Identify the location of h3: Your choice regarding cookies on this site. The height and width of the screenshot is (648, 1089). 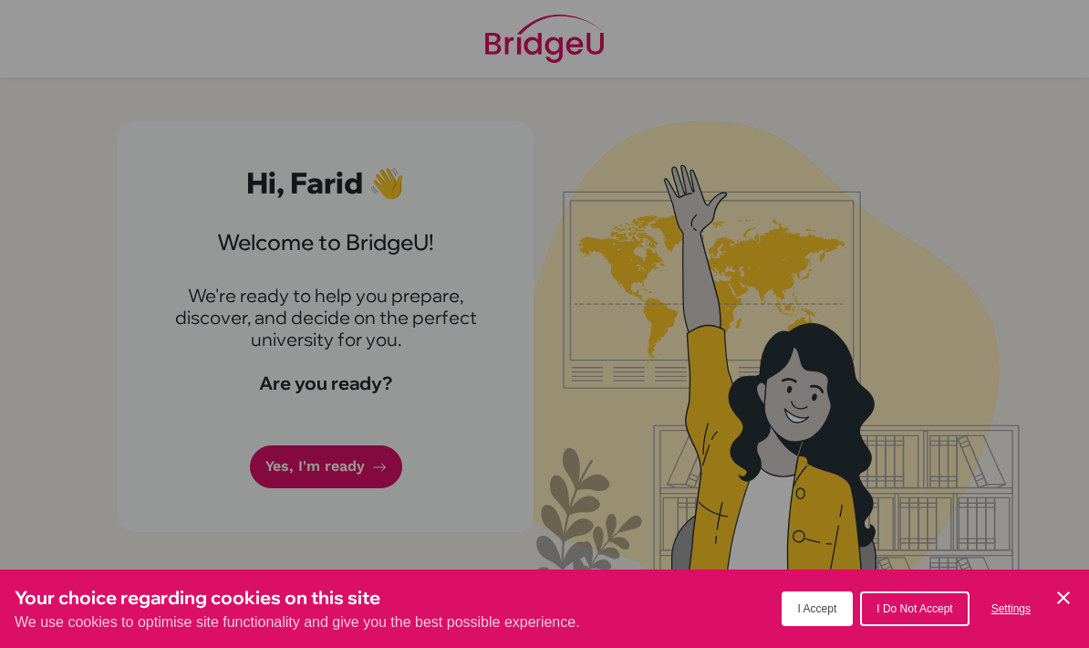
(297, 597).